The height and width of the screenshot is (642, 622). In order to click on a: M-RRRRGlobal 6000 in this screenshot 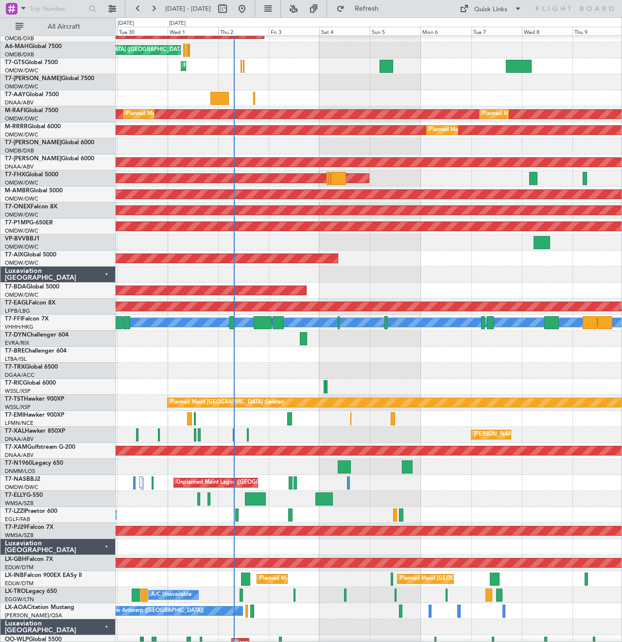, I will do `click(33, 127)`.